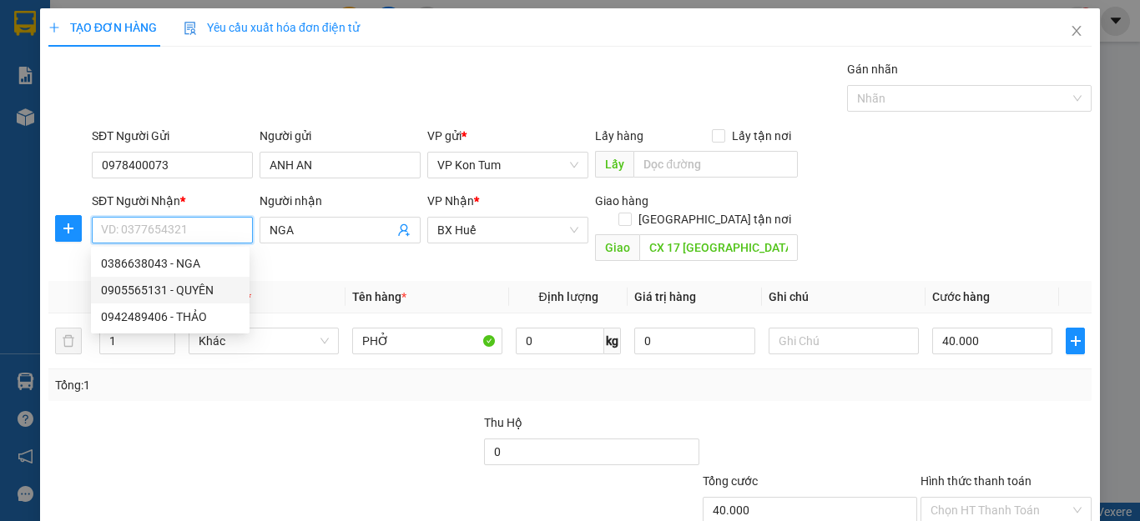 This screenshot has height=521, width=1140. What do you see at coordinates (507, 230) in the screenshot?
I see `span: BX Huế` at bounding box center [507, 230].